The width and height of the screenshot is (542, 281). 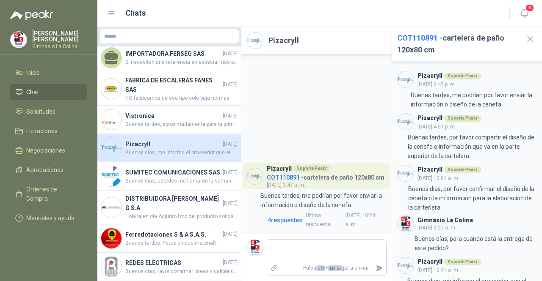 I want to click on span: Buenas tardes. Petos en que material?, so click(x=181, y=243).